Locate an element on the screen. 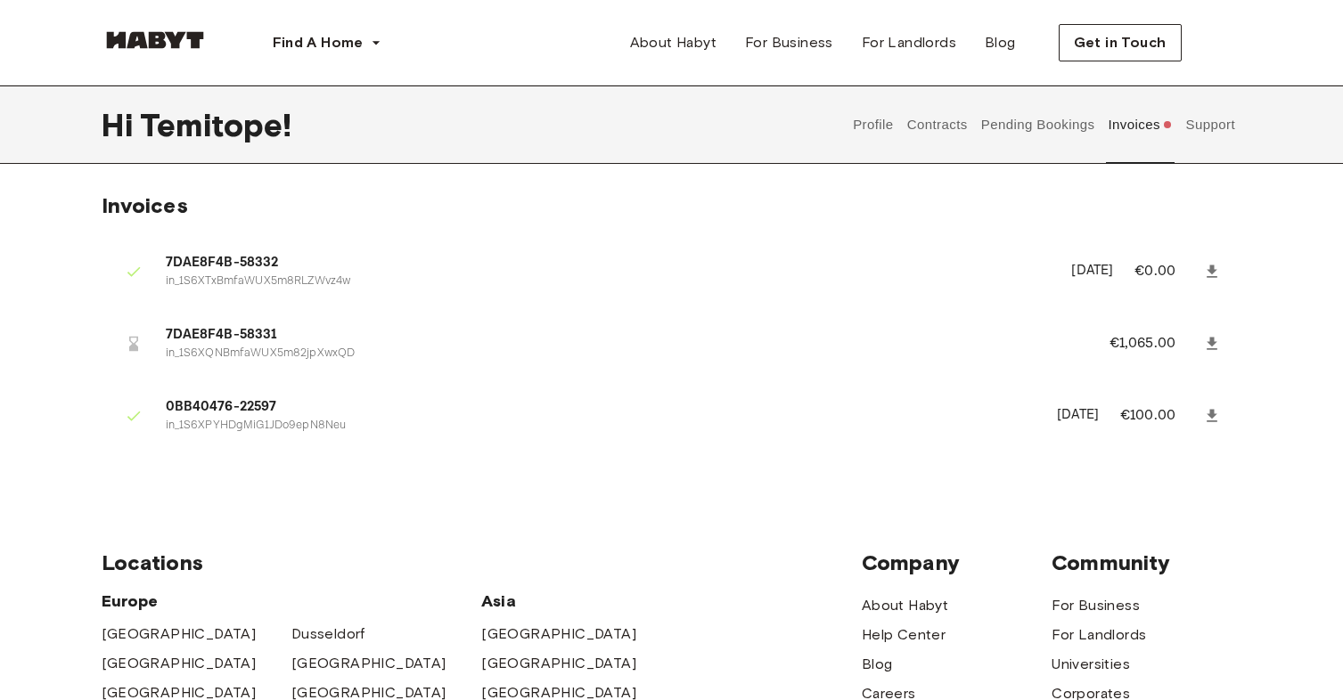 Image resolution: width=1343 pixels, height=700 pixels. button: Profile is located at coordinates (873, 125).